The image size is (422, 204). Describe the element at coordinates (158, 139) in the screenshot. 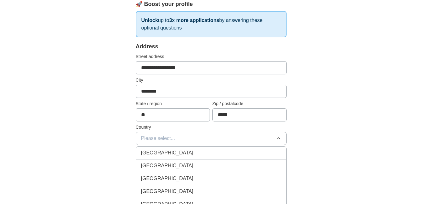

I see `span: Please select...` at that location.